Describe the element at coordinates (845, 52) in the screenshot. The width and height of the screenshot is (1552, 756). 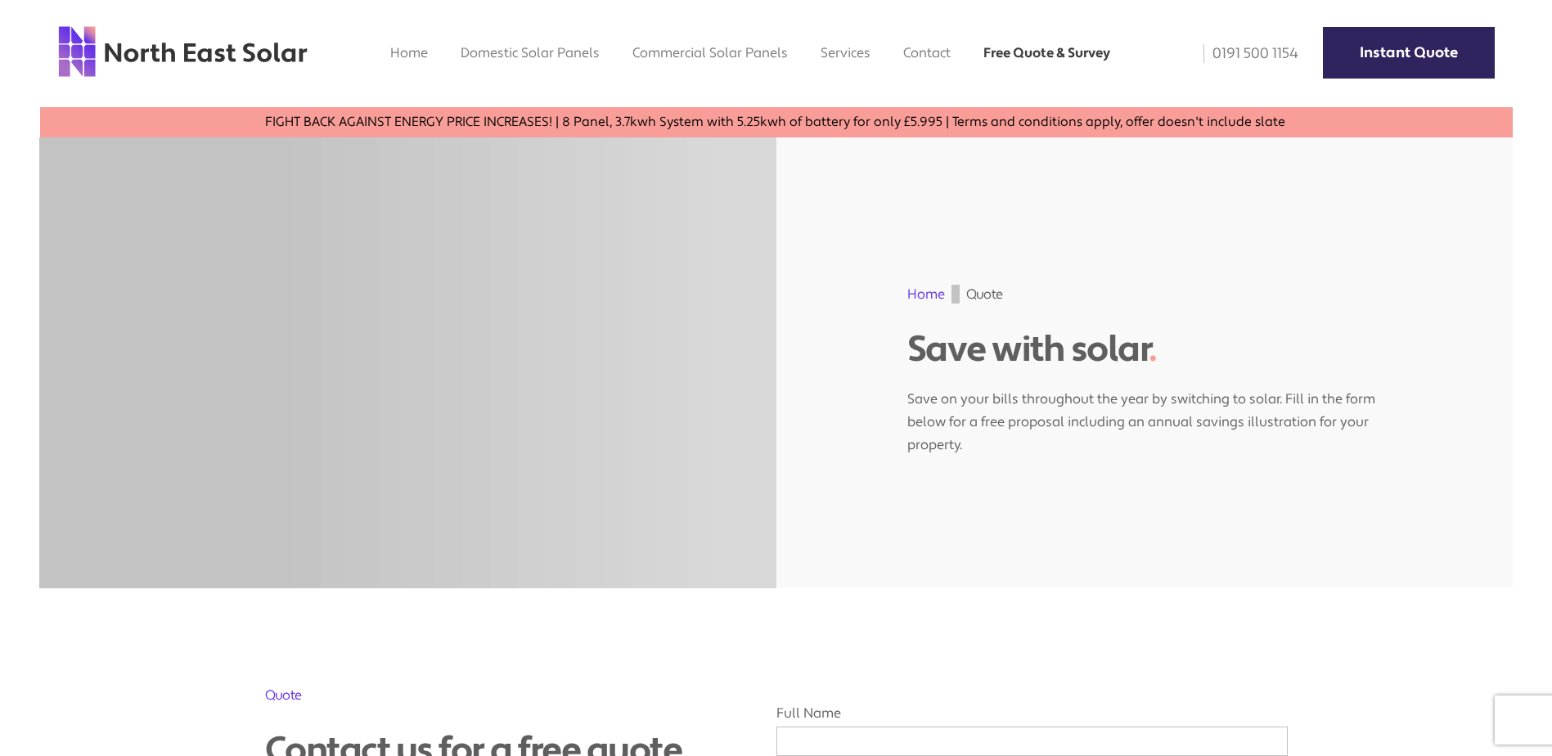
I see `a: Services` at that location.